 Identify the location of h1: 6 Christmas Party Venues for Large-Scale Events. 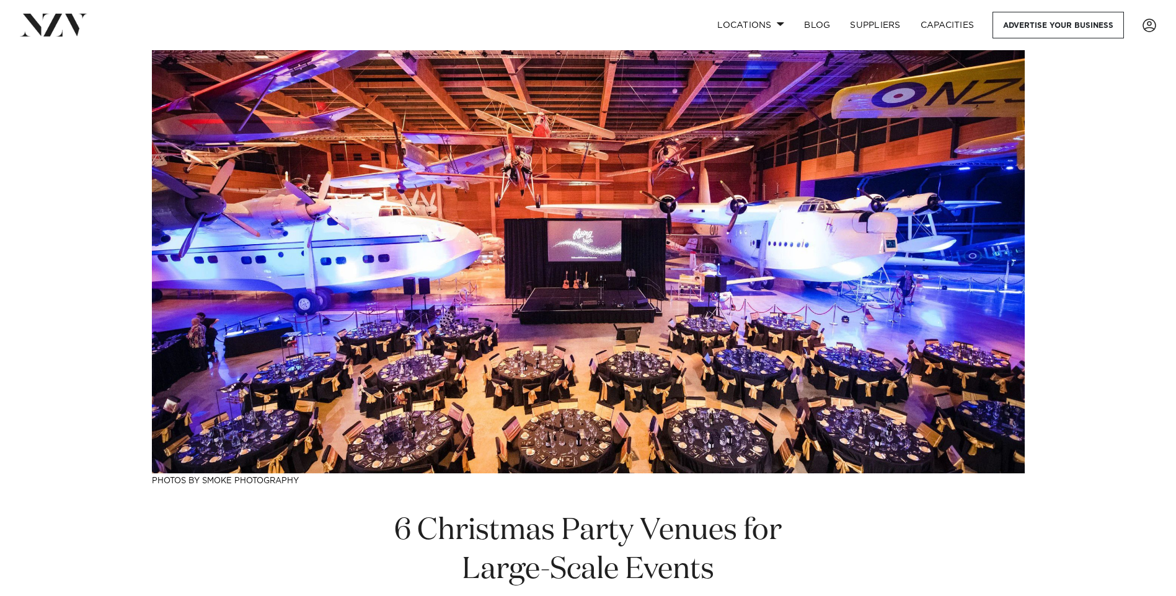
(588, 551).